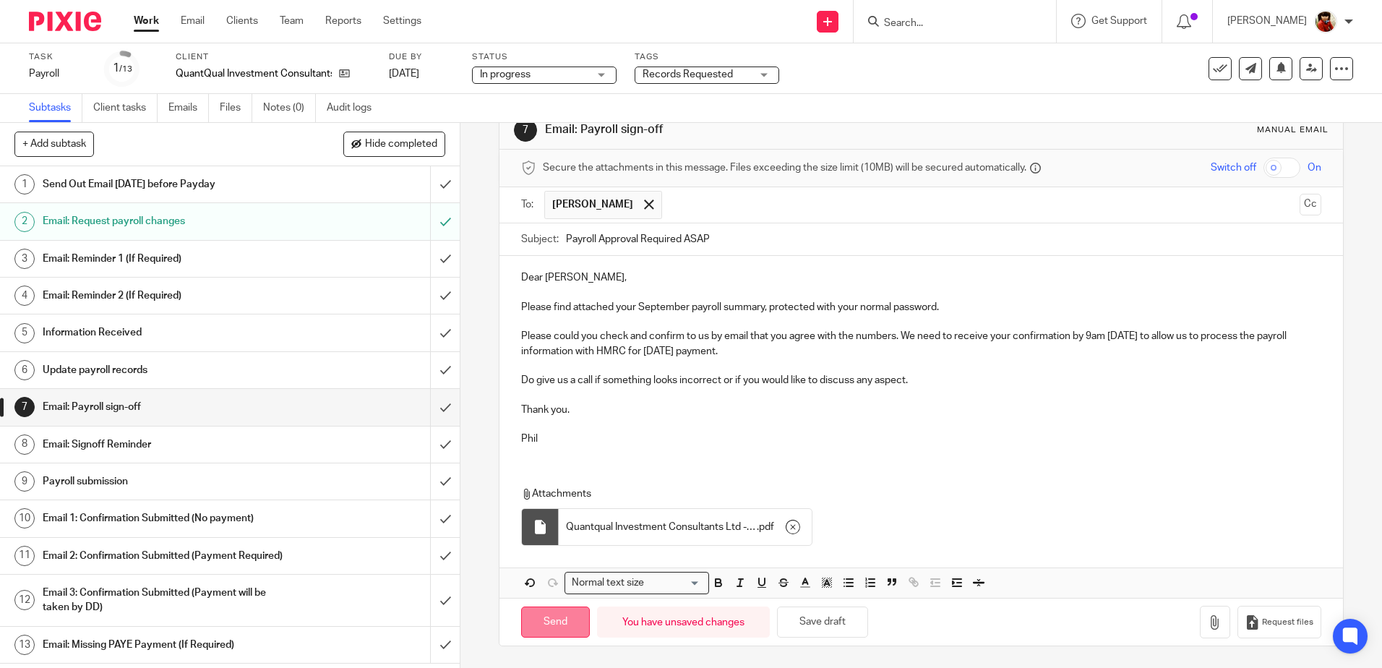 This screenshot has height=668, width=1382. Describe the element at coordinates (167, 221) in the screenshot. I see `h1: Email: Request payroll changes` at that location.